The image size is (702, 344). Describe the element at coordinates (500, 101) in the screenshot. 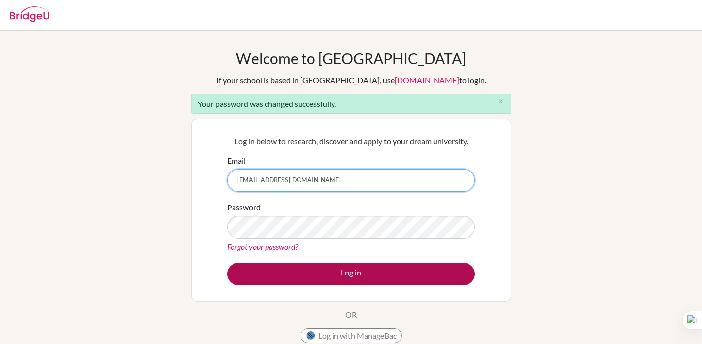

I see `i: close` at that location.